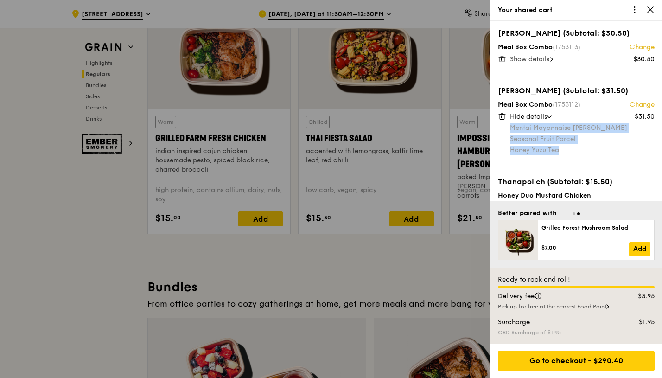 The image size is (662, 378). What do you see at coordinates (644, 117) in the screenshot?
I see `div: $31.50` at bounding box center [644, 117].